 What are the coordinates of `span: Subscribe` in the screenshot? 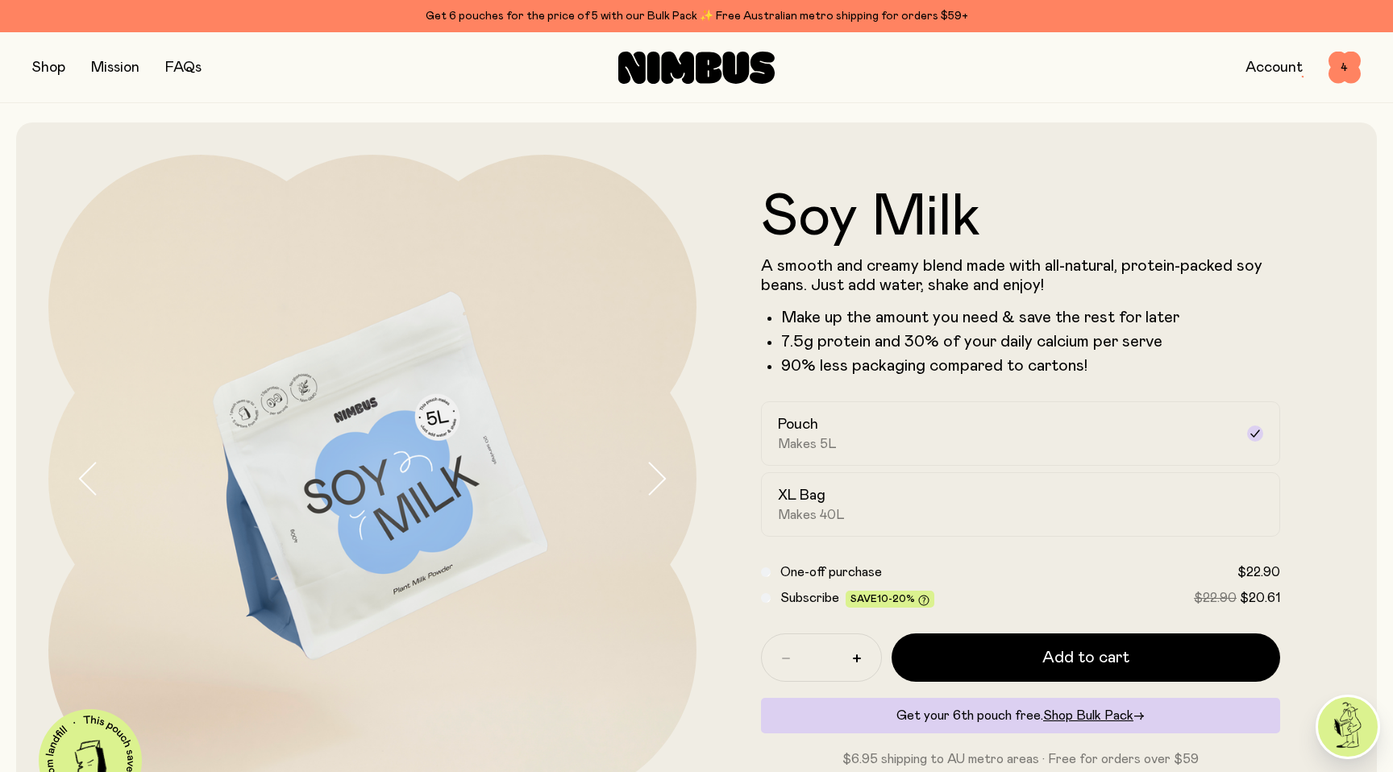 It's located at (809, 598).